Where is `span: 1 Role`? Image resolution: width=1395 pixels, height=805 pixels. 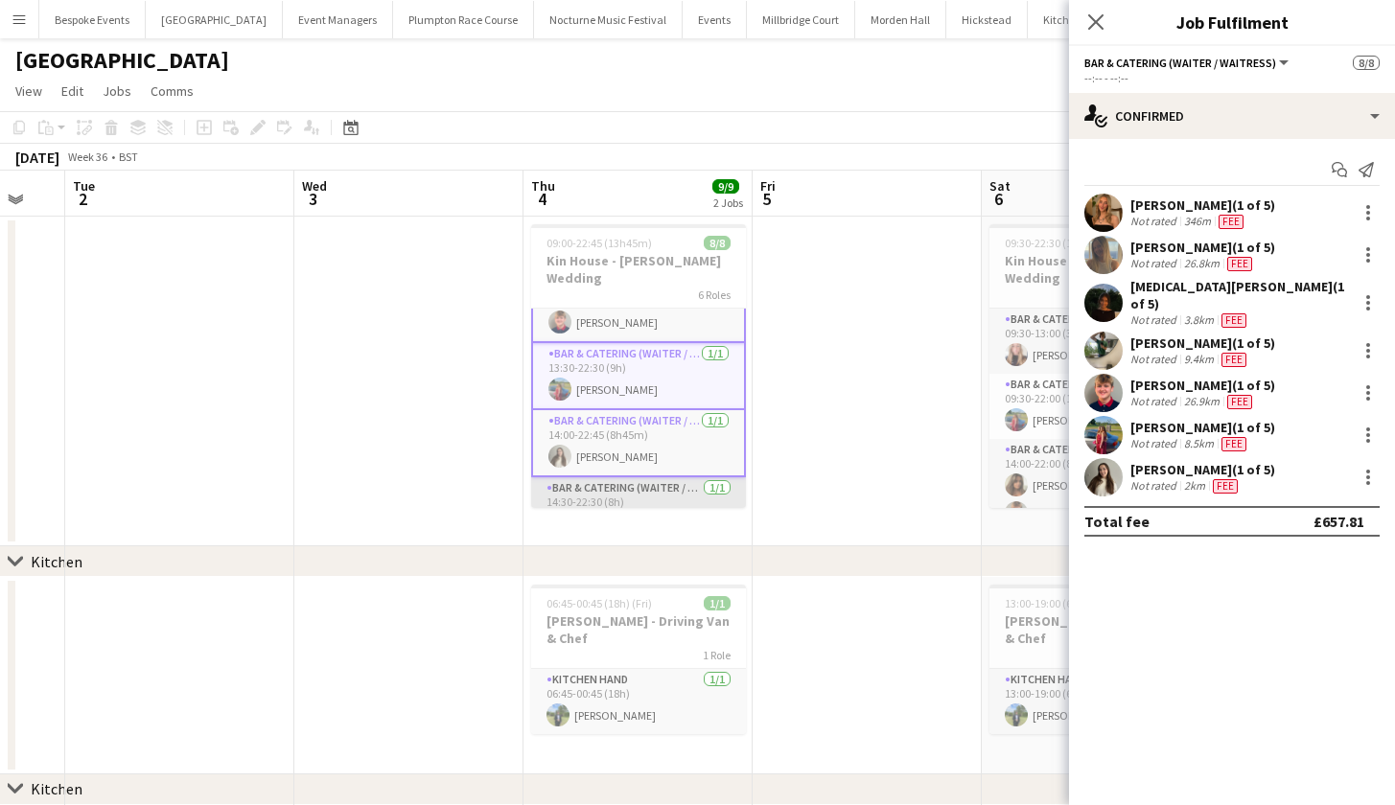 span: 1 Role is located at coordinates (716, 655).